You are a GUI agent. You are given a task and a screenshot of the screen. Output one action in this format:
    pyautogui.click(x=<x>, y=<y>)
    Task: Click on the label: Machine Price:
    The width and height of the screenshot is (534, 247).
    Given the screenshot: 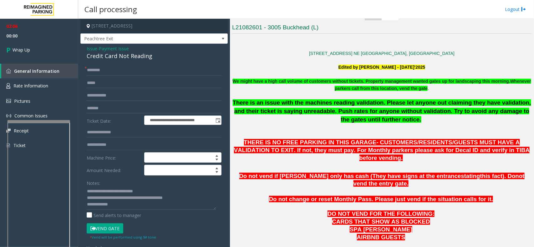 What is the action you would take?
    pyautogui.click(x=114, y=158)
    